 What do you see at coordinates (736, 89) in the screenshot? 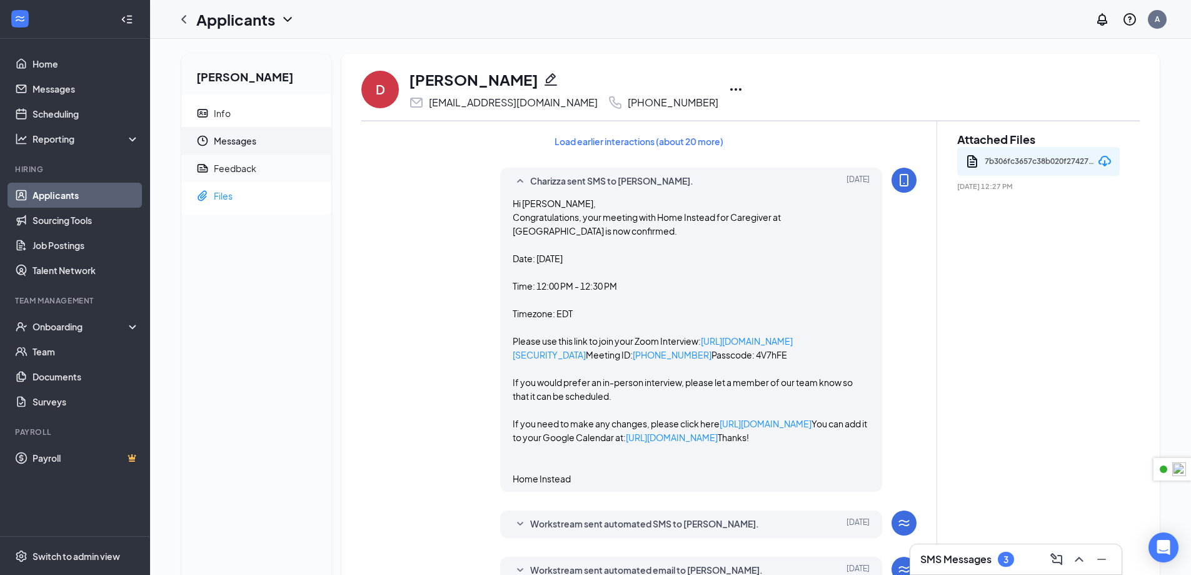
I see `svg: Ellipses` at bounding box center [736, 89].